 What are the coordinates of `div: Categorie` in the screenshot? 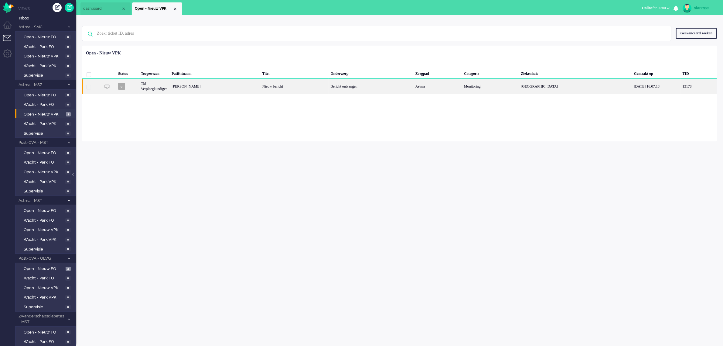 It's located at (490, 73).